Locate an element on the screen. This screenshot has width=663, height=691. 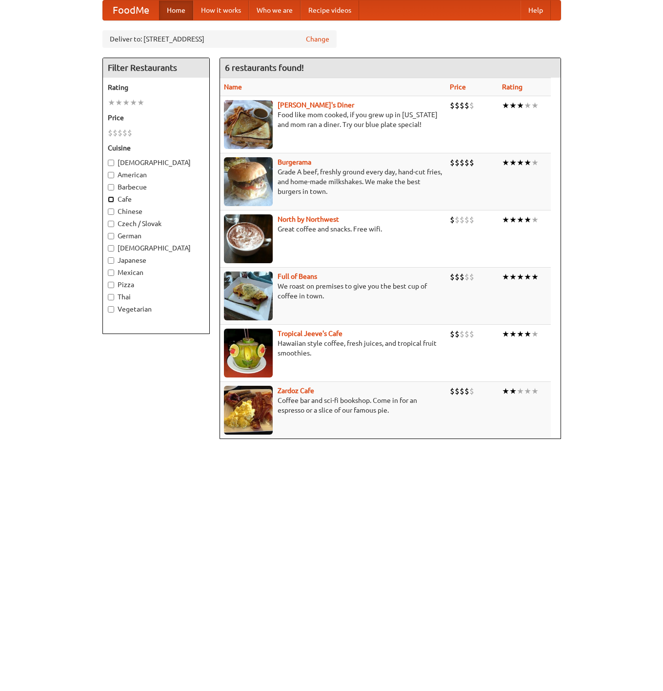
input: Czech / Slovak is located at coordinates (111, 224).